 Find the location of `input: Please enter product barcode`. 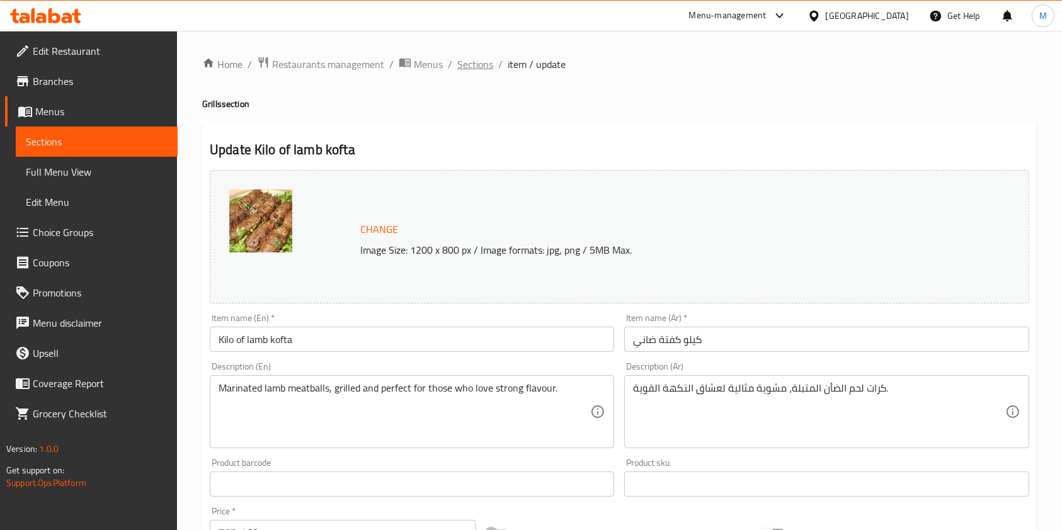

input: Please enter product barcode is located at coordinates (412, 484).